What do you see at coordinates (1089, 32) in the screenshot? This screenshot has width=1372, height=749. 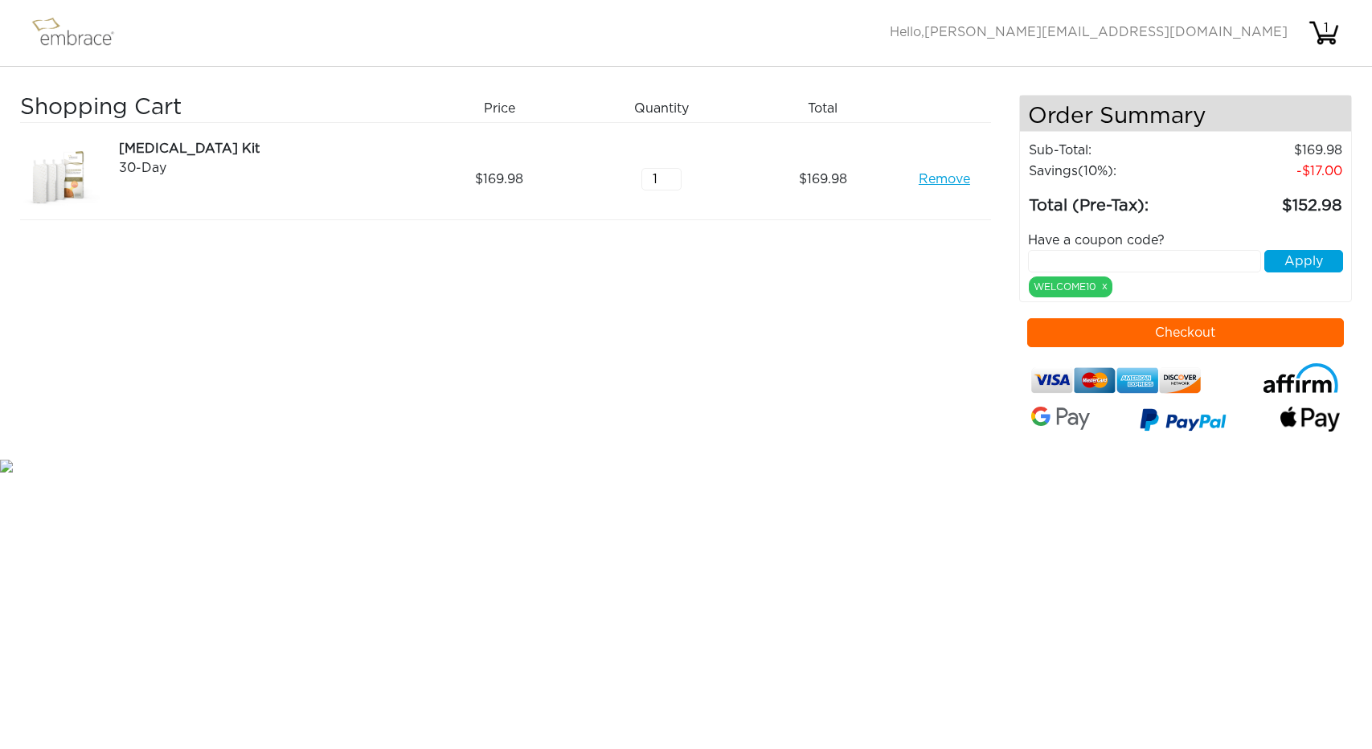 I see `span: Hello,` at bounding box center [1089, 32].